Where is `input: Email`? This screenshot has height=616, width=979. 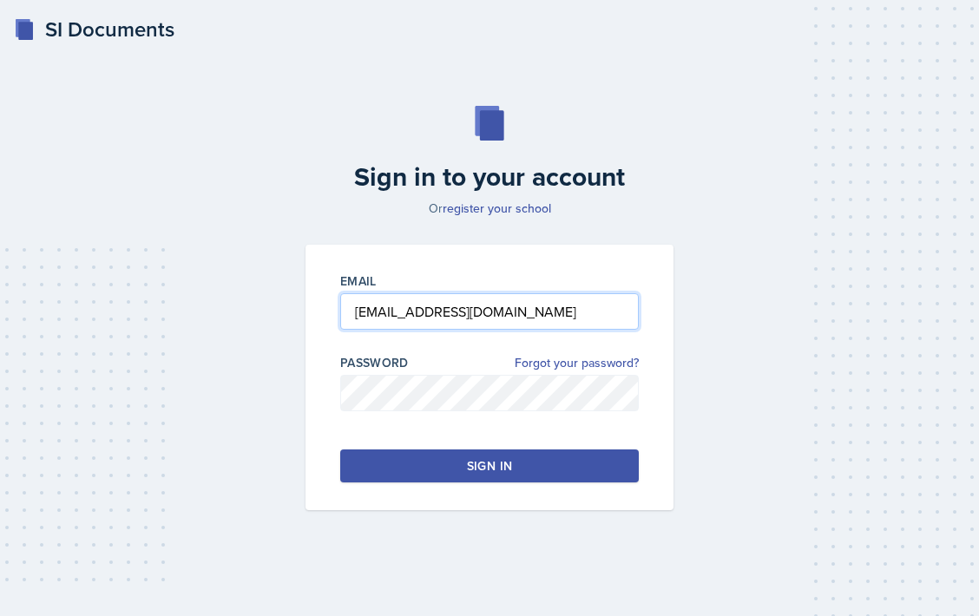 input: Email is located at coordinates (490, 312).